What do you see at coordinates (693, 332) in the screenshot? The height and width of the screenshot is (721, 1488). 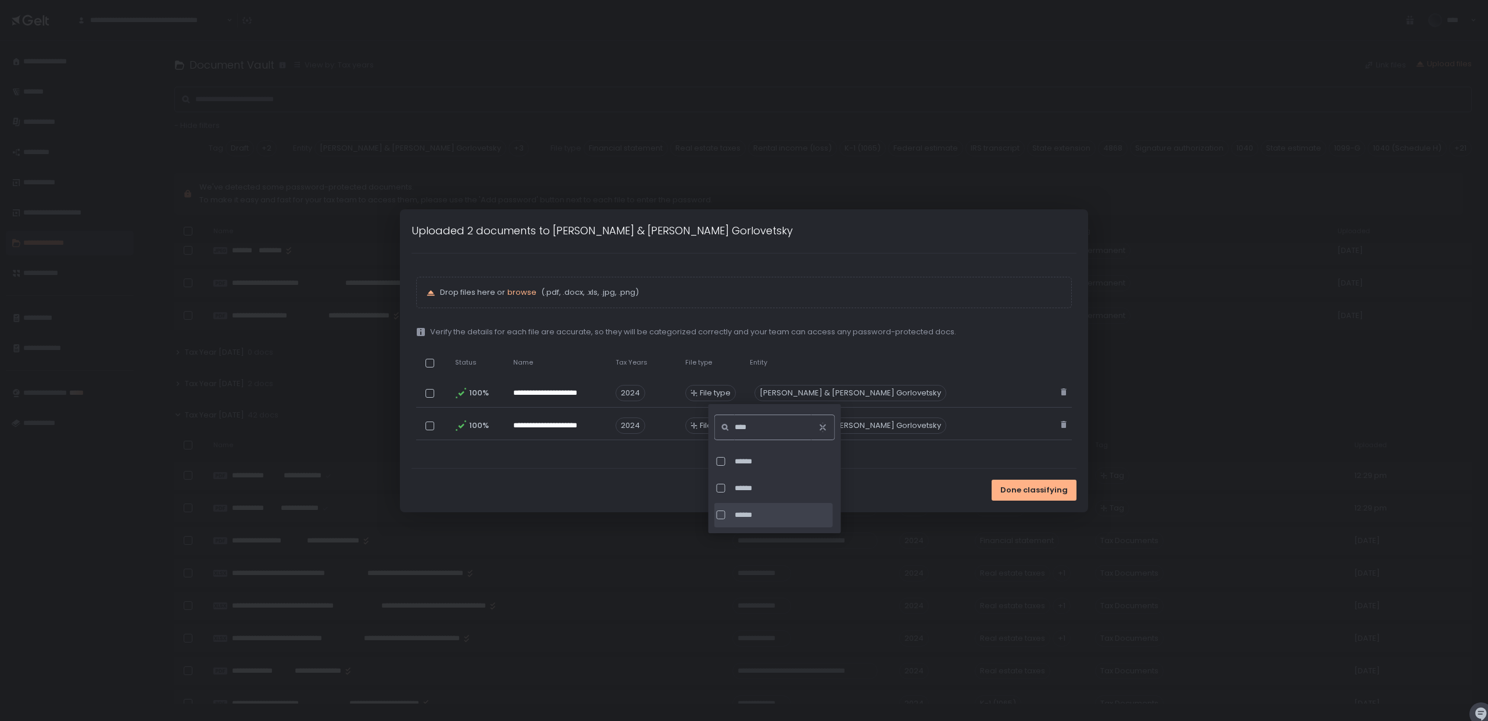 I see `span: Verify the details for each file are accurate, so they will be categorized correctly and your tea...` at bounding box center [693, 332].